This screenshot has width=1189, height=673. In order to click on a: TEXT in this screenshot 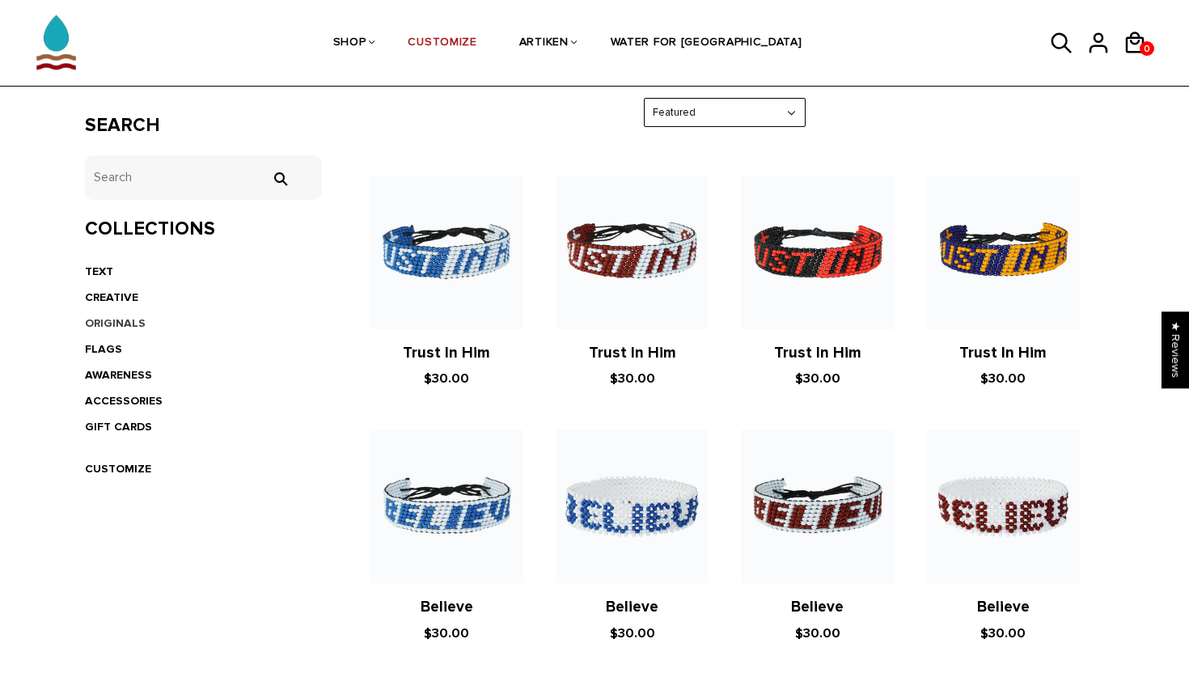, I will do `click(99, 271)`.